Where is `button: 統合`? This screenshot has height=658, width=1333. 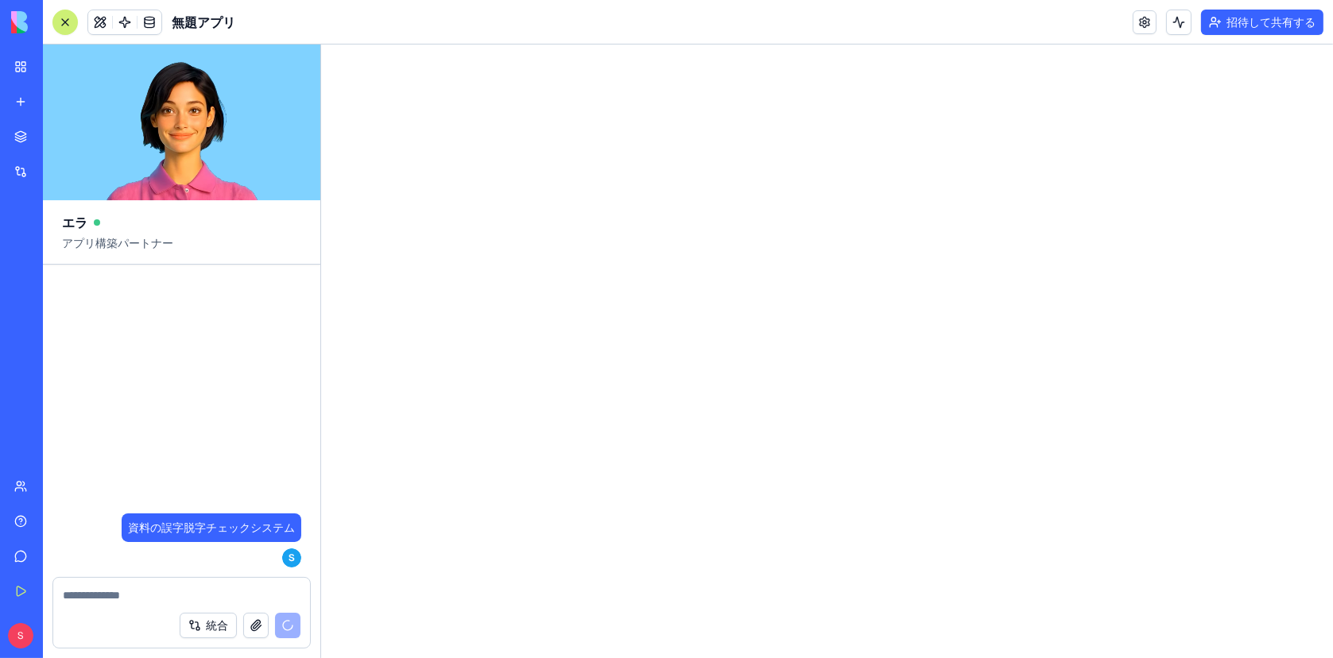
button: 統合 is located at coordinates (208, 626).